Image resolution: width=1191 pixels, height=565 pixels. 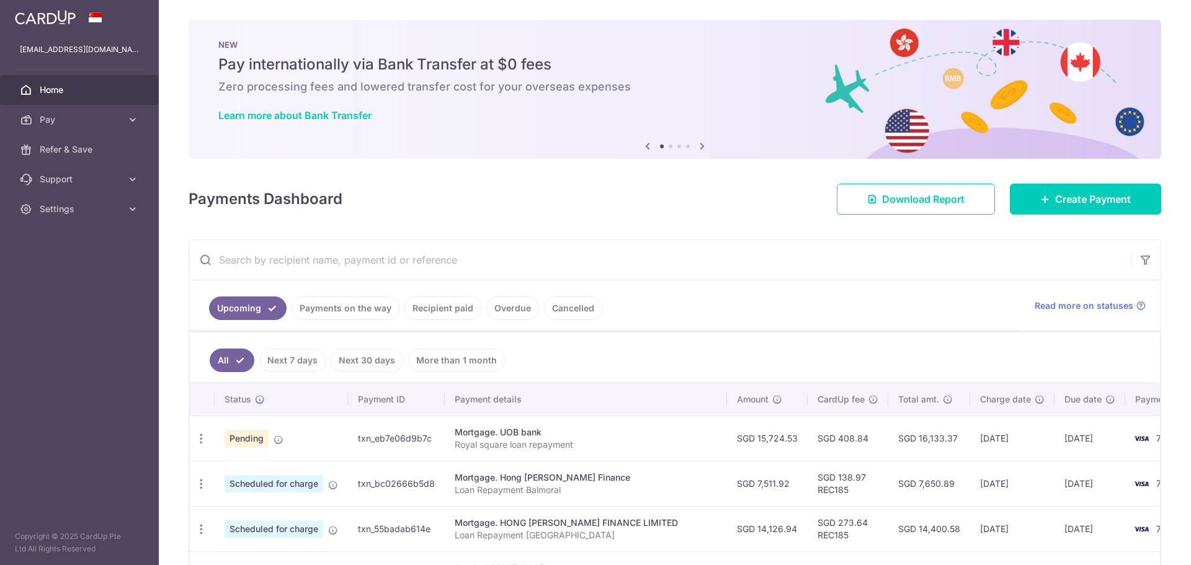 I want to click on td: SGD 7,511.92, so click(x=767, y=483).